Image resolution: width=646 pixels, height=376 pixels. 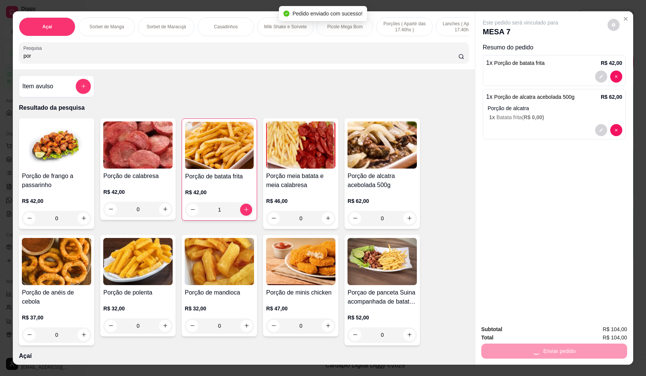 I want to click on h4: Porção de batata frita, so click(x=219, y=176).